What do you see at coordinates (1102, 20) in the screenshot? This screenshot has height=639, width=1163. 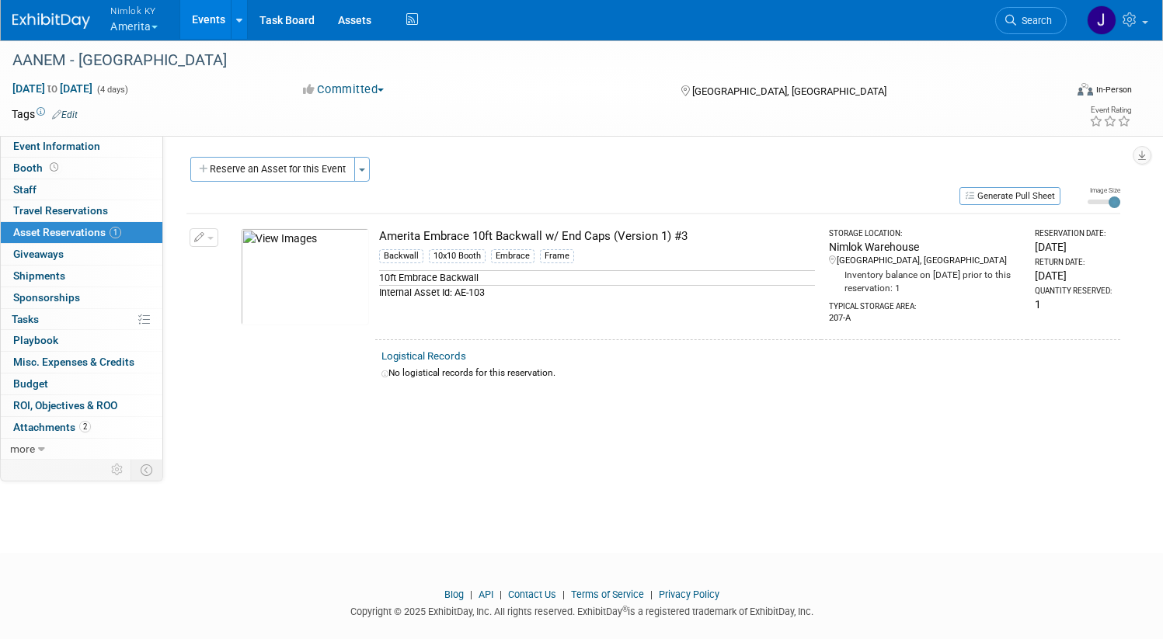 I see `img: Jamie Dunn` at bounding box center [1102, 20].